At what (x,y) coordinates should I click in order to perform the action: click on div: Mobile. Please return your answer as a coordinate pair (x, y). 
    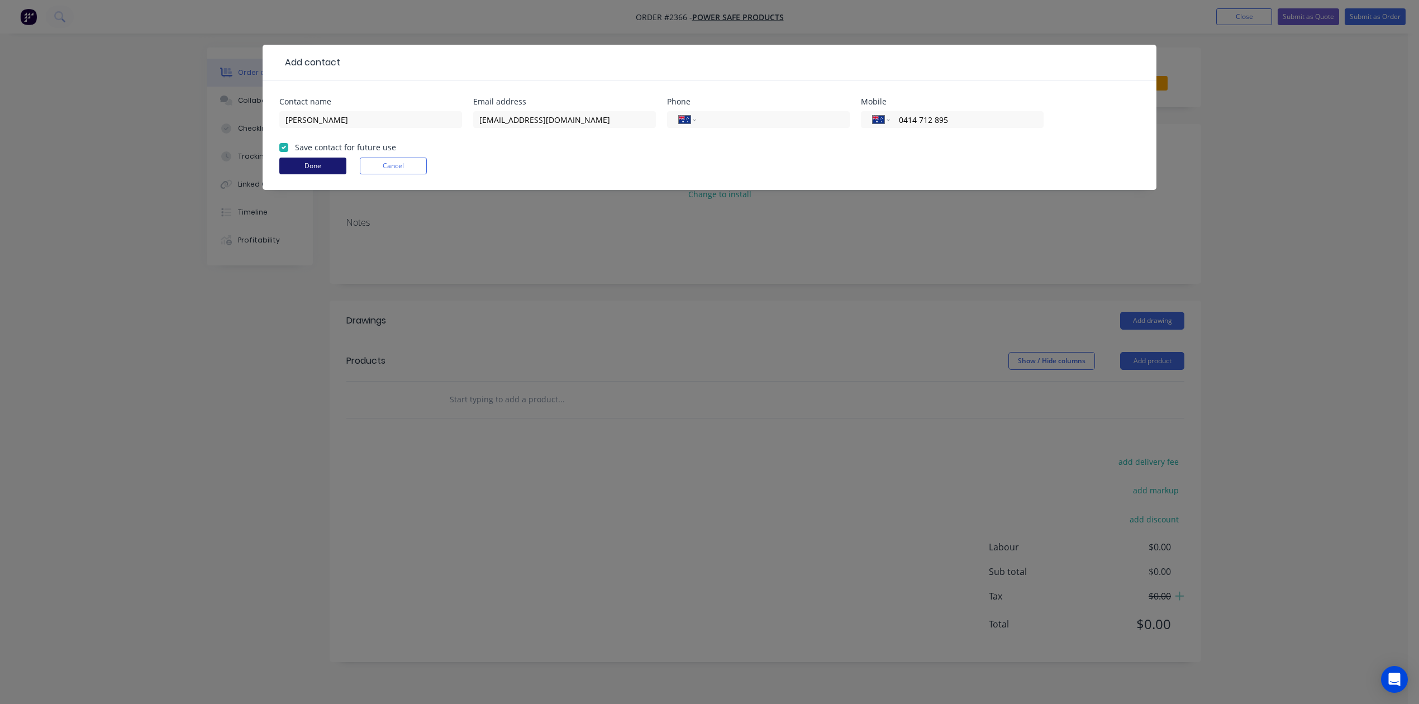
    Looking at the image, I should click on (952, 102).